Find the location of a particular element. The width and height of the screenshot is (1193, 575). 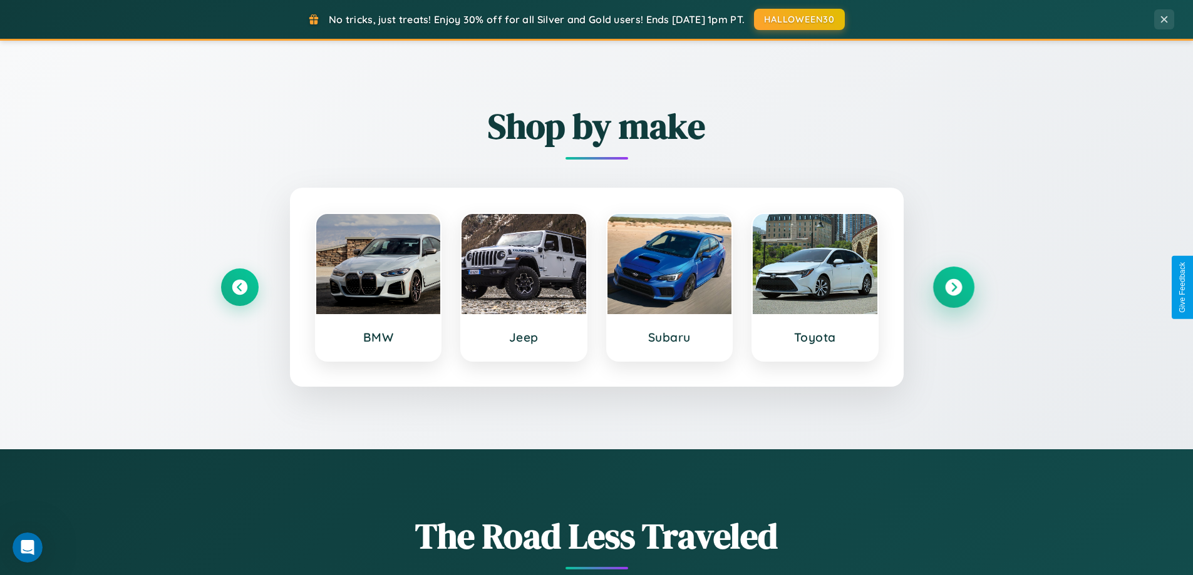

h3: Toyota is located at coordinates (815, 337).